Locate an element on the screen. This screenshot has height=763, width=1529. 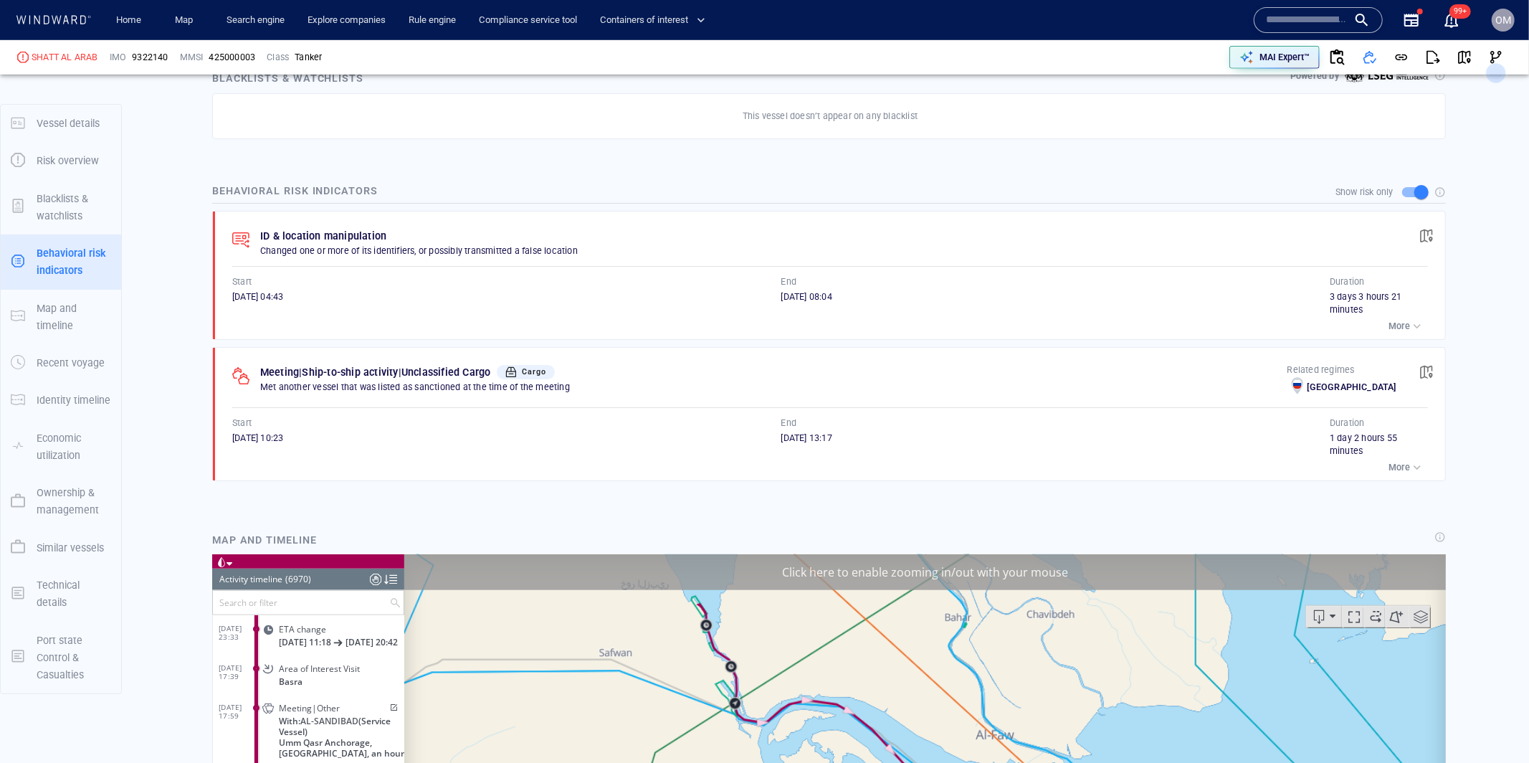
p: Map and timeline is located at coordinates (74, 317).